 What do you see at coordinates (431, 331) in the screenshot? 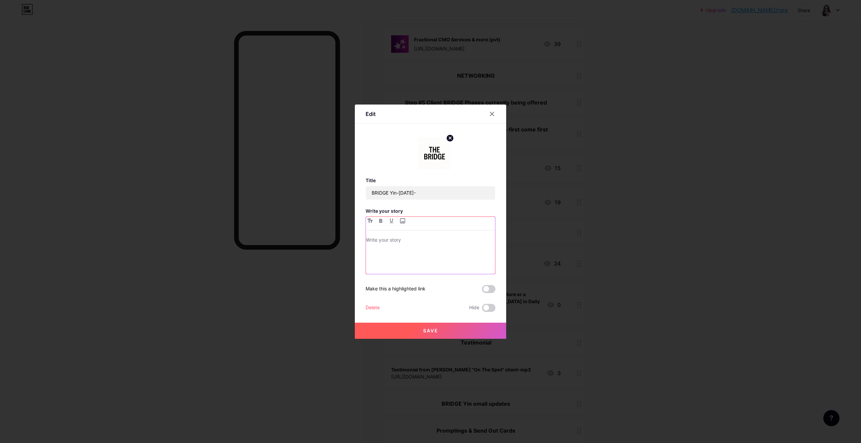
I see `span: Save` at bounding box center [431, 331].